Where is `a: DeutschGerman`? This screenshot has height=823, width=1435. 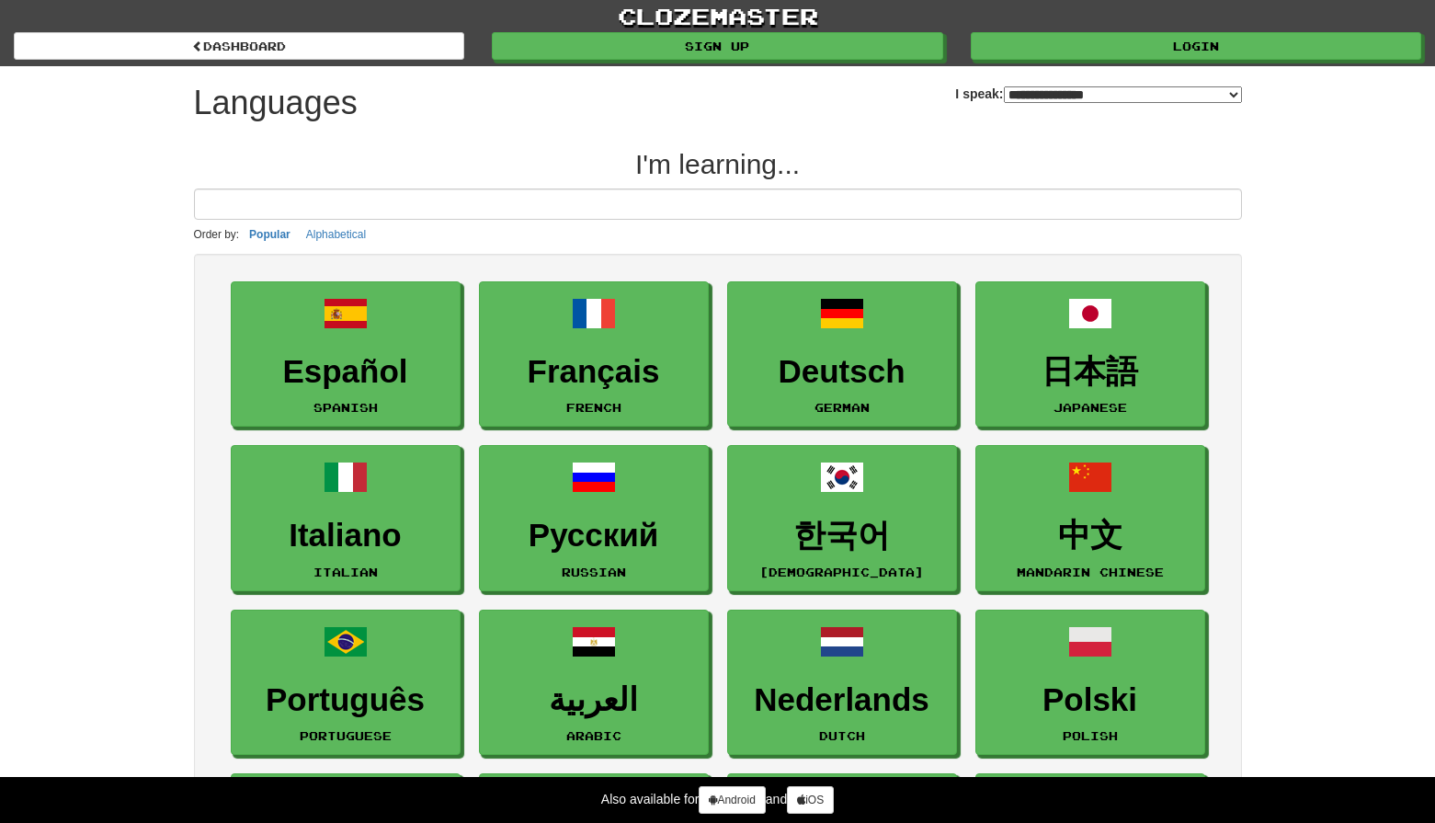
a: DeutschGerman is located at coordinates (842, 354).